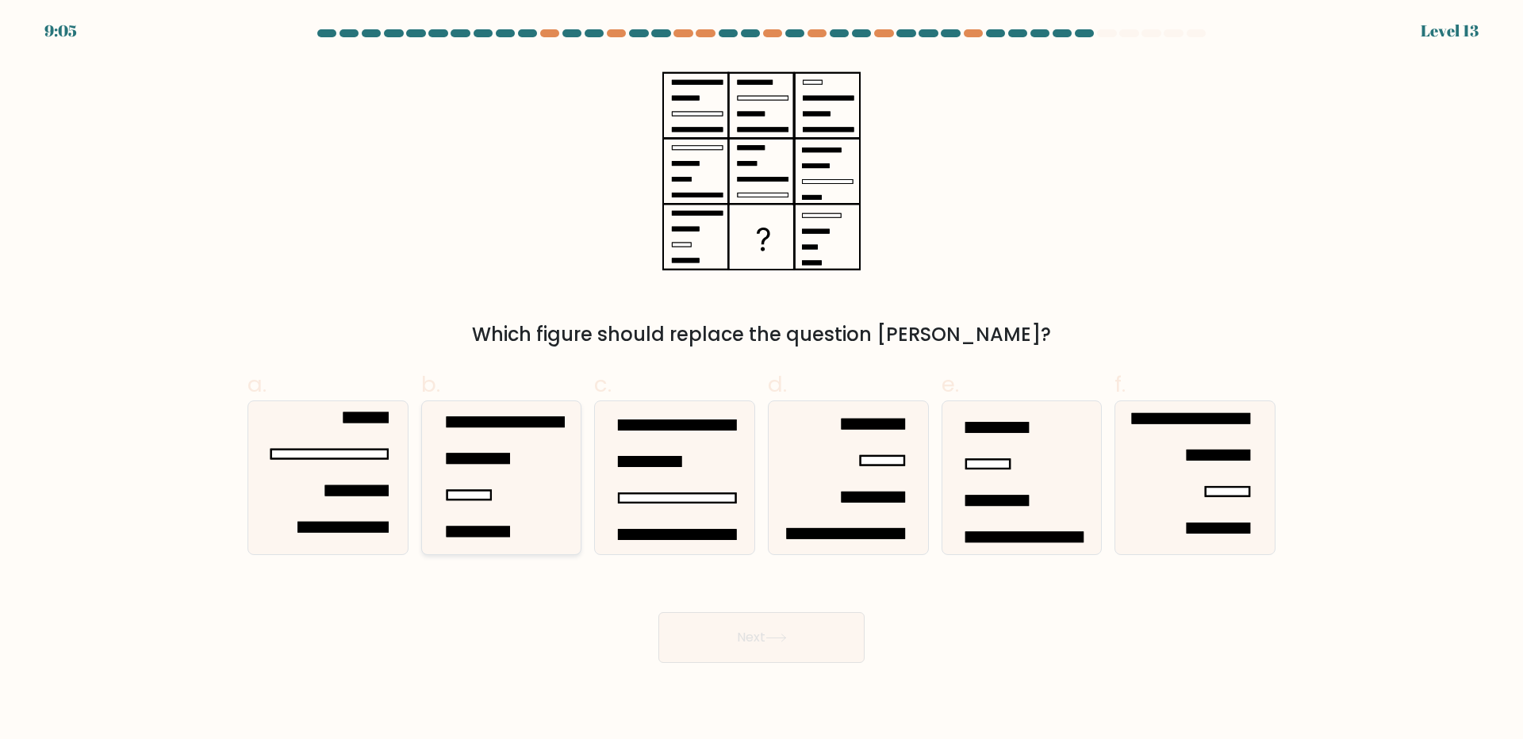 Image resolution: width=1523 pixels, height=739 pixels. Describe the element at coordinates (431, 384) in the screenshot. I see `span: b.` at that location.